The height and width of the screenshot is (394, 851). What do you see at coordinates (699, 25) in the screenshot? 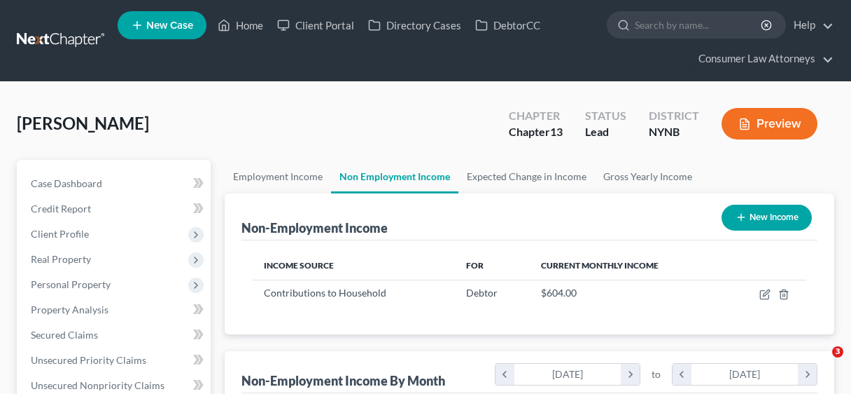
I see `input: Search by name...` at bounding box center [699, 25].